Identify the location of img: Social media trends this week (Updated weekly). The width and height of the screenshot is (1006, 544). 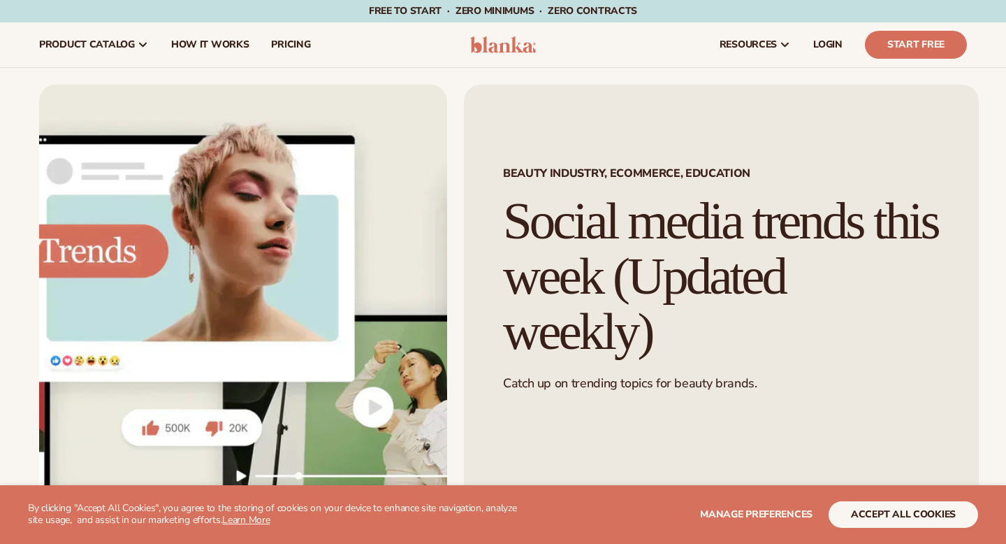
(243, 310).